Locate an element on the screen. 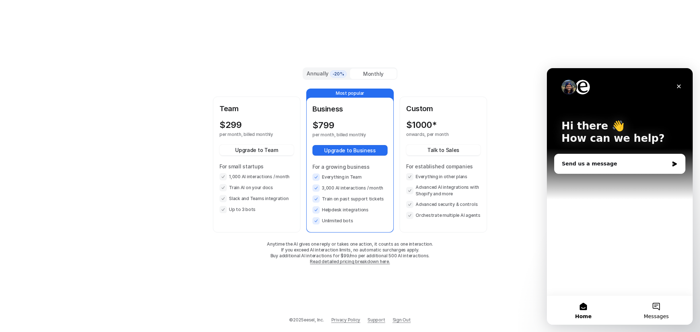 This screenshot has width=700, height=332. p: Business is located at coordinates (350, 109).